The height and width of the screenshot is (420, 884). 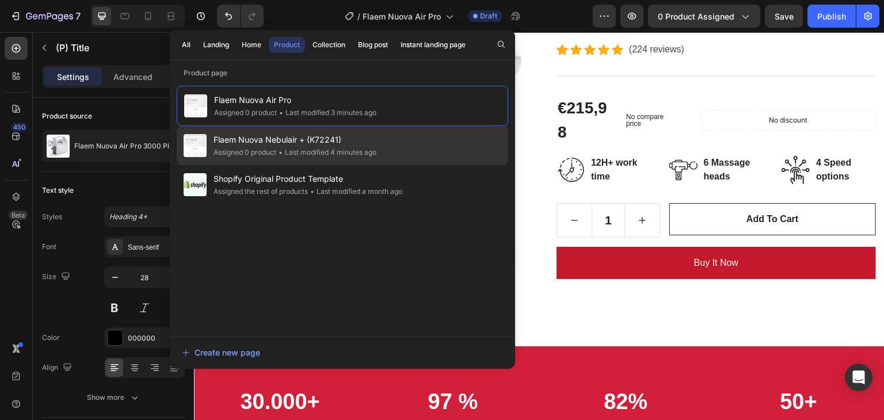 I want to click on span: Heading 4*, so click(x=128, y=217).